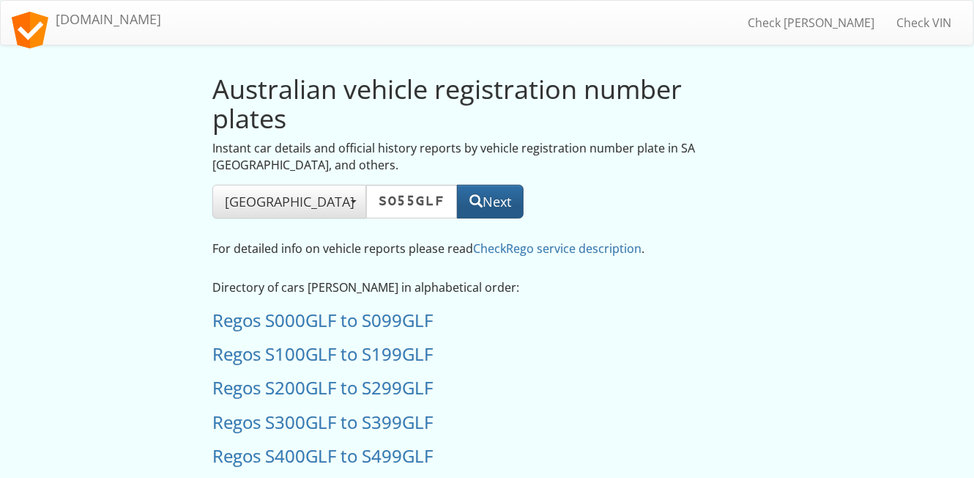 This screenshot has height=478, width=974. What do you see at coordinates (487, 248) in the screenshot?
I see `p: For detailed info on vehicle reports please read .` at bounding box center [487, 248].